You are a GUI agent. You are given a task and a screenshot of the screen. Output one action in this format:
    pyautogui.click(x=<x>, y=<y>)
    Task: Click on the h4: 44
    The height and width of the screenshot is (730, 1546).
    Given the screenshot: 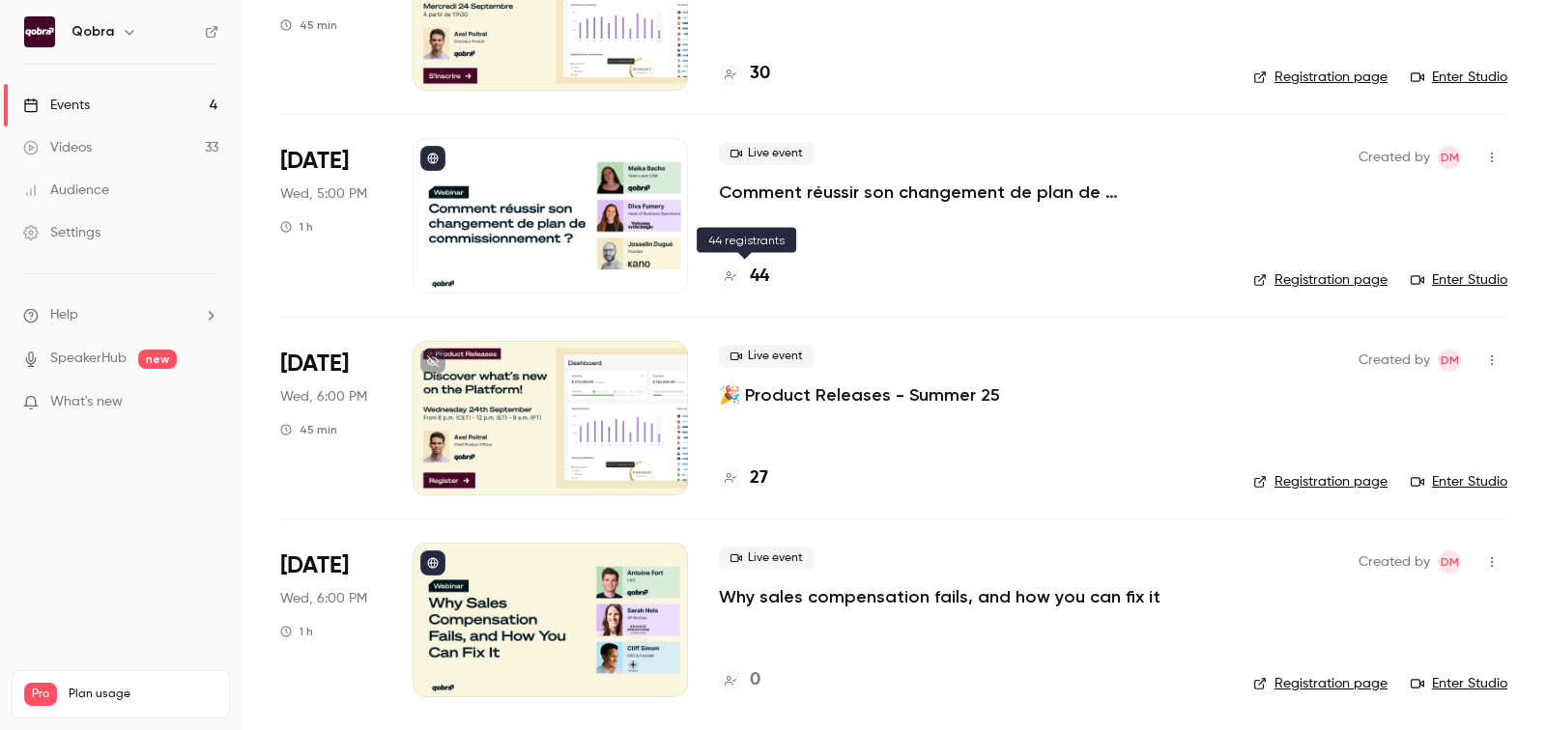 What is the action you would take?
    pyautogui.click(x=759, y=276)
    